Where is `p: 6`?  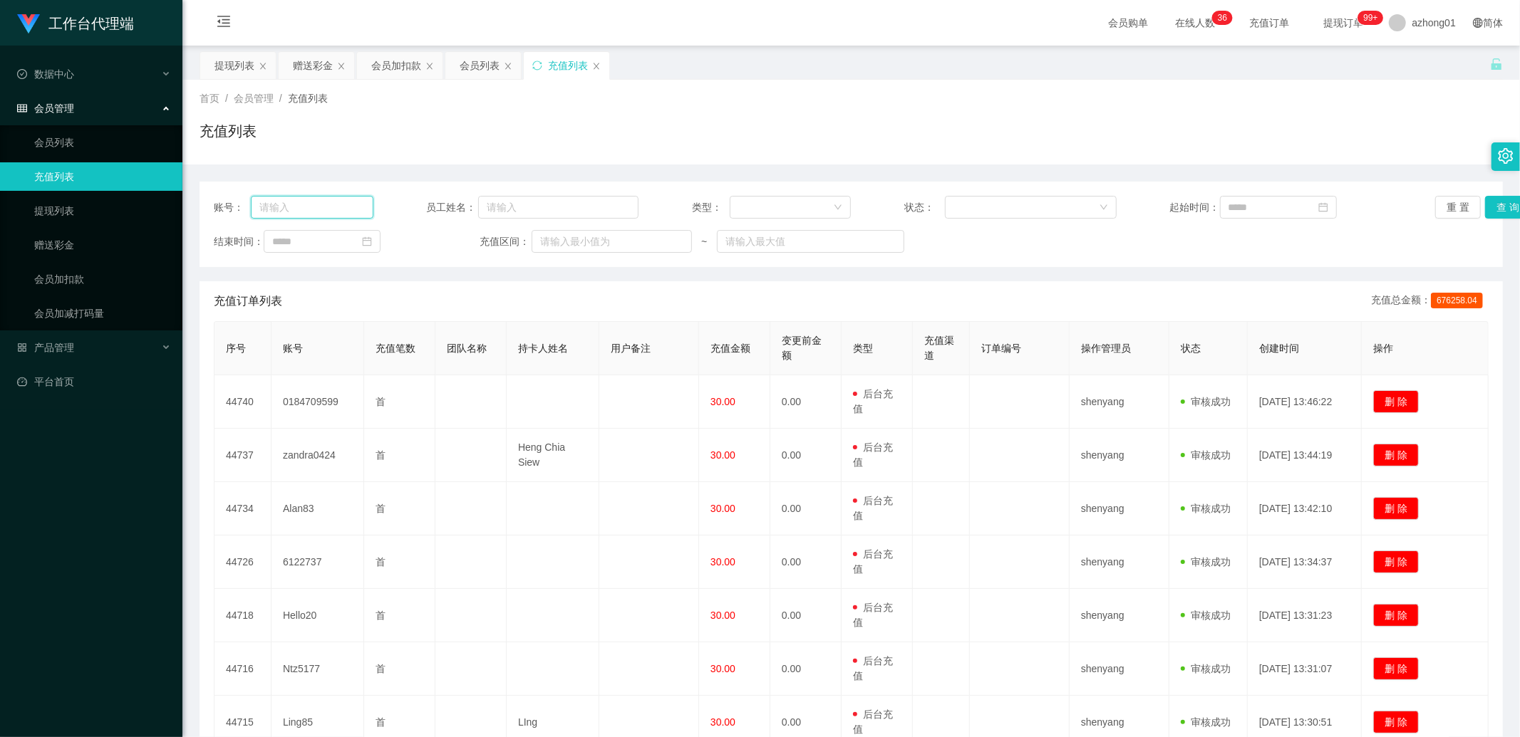 p: 6 is located at coordinates (1224, 18).